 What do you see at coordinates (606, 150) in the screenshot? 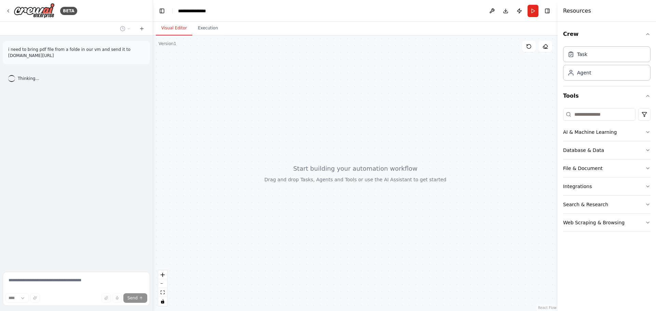
I see `button: Database & Data` at bounding box center [606, 150].